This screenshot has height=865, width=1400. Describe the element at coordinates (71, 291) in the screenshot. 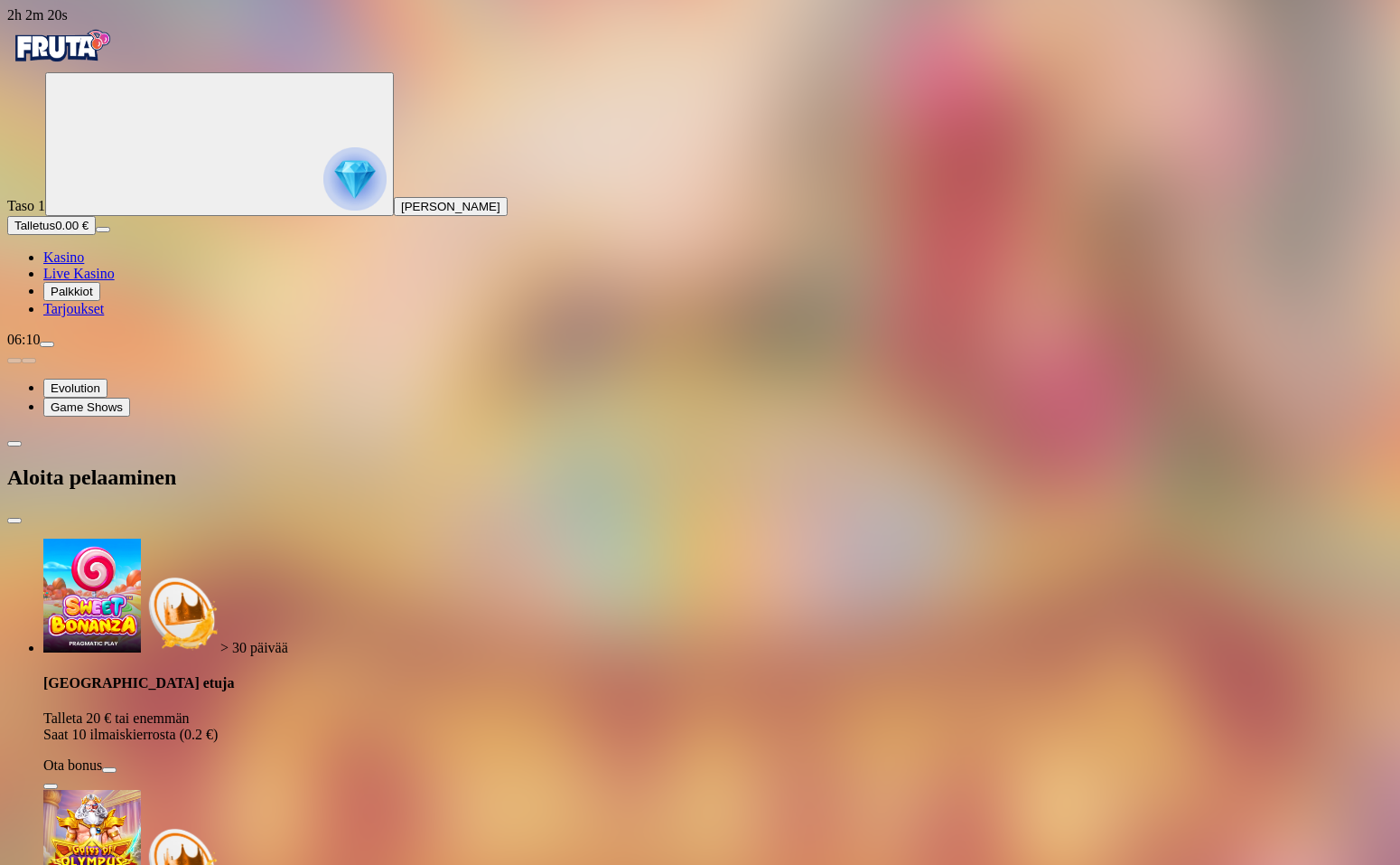

I see `span: Palkkiot` at that location.